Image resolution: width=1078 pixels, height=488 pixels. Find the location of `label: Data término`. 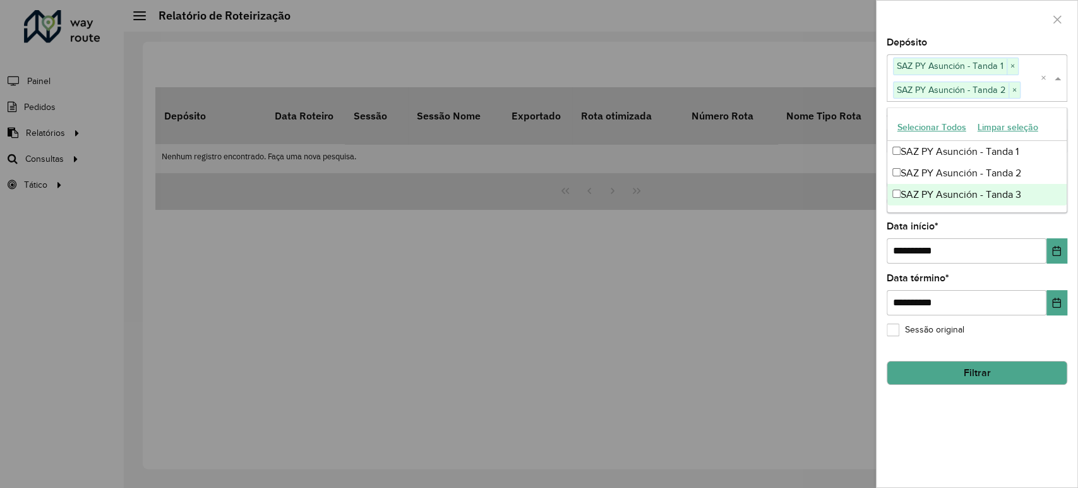

label: Data término is located at coordinates (918, 278).